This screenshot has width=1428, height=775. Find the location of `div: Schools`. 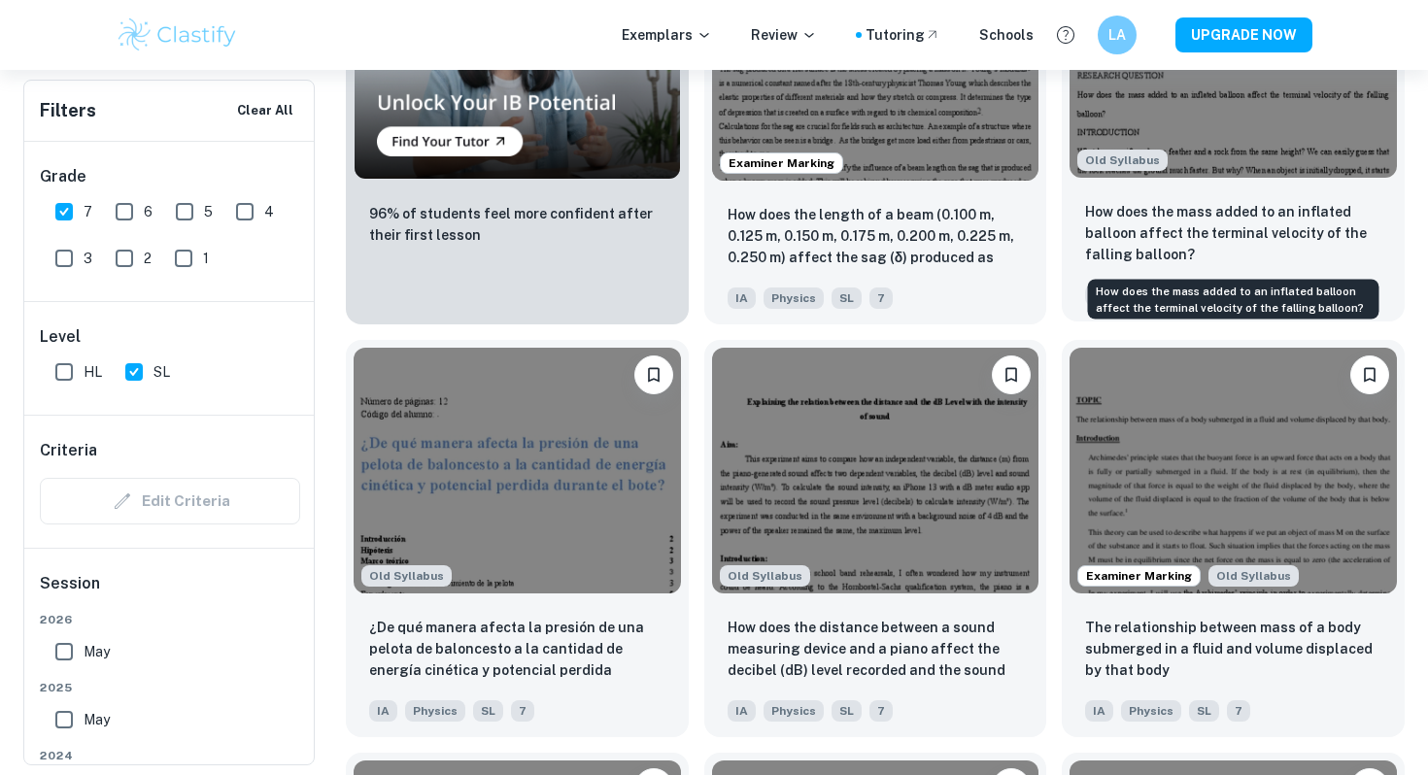

div: Schools is located at coordinates (1007, 35).